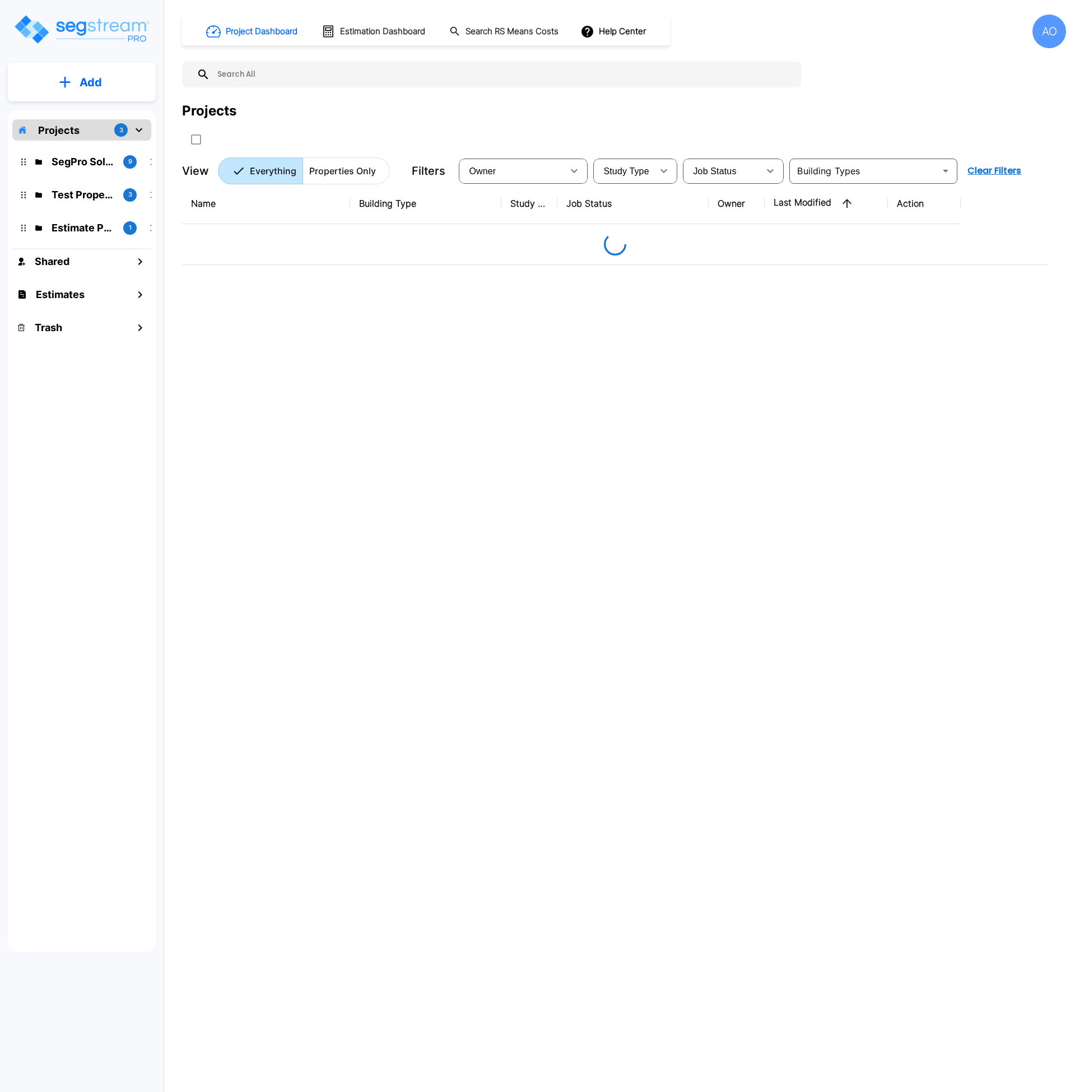 This screenshot has height=1092, width=1075. I want to click on div: Projects, so click(209, 111).